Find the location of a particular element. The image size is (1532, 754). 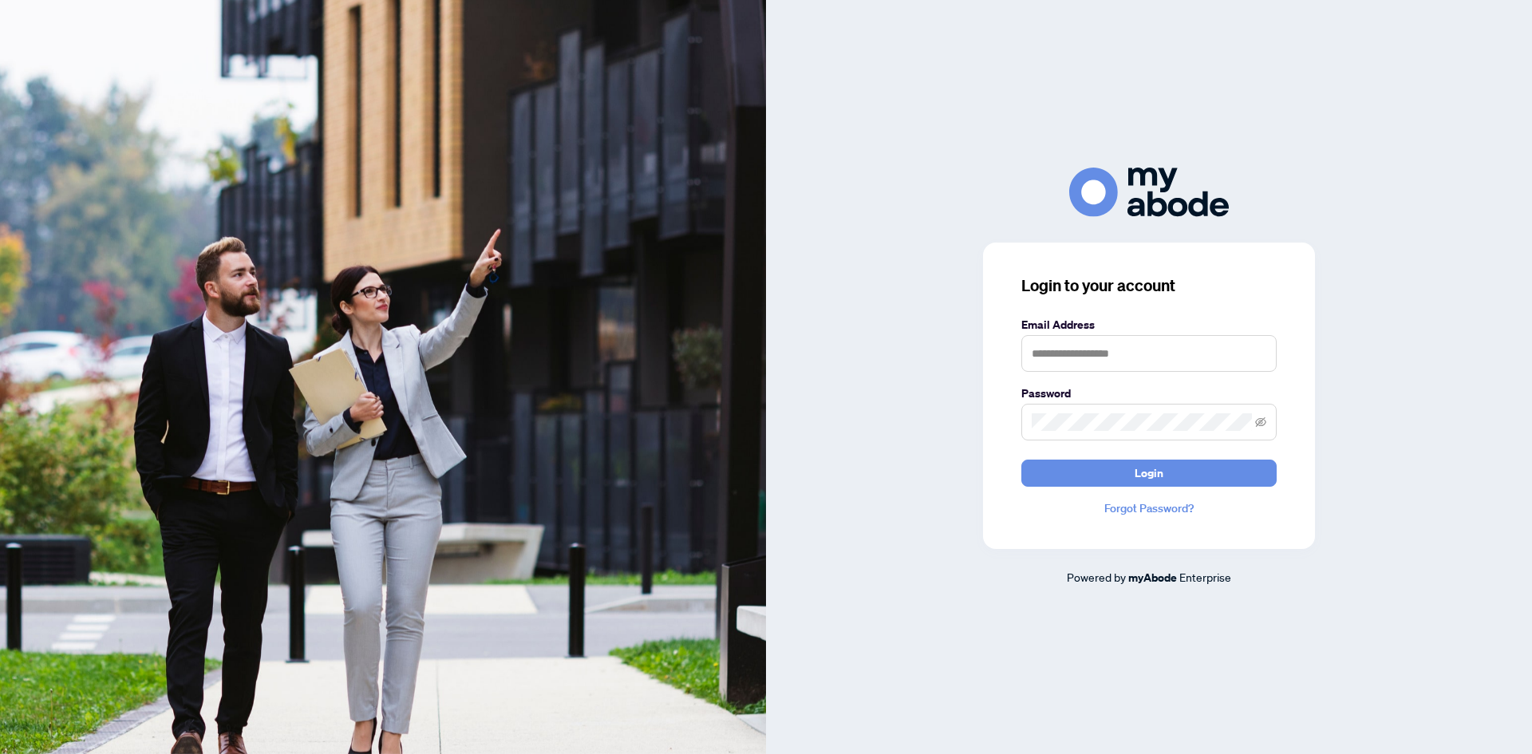

span: Powered by is located at coordinates (1096, 577).